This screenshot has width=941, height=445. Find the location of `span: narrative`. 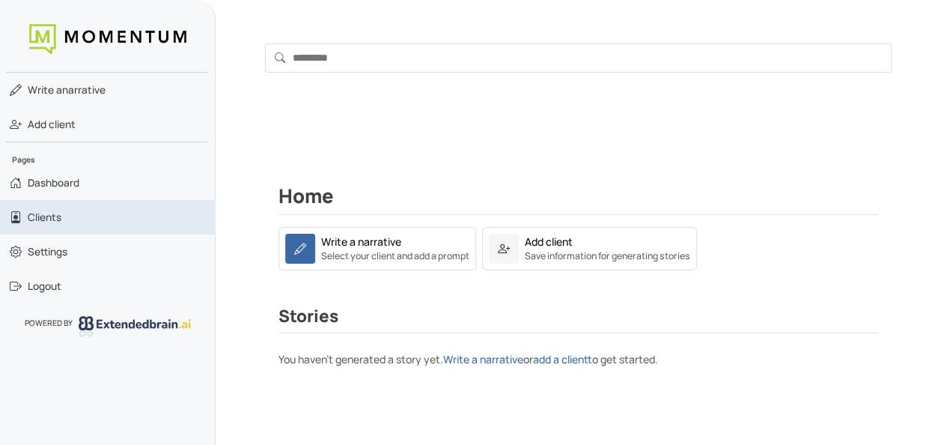

span: narrative is located at coordinates (67, 90).